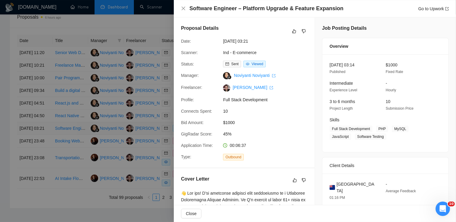 The height and width of the screenshot is (222, 456). What do you see at coordinates (227, 88) in the screenshot?
I see `img: c1bYBLFISfW-KFu5YnXsqDxdnhJyhFG7WZWQjmw4vq0-YF4TwjoJdqRJKIWeWIjxa9` at bounding box center [227, 88].